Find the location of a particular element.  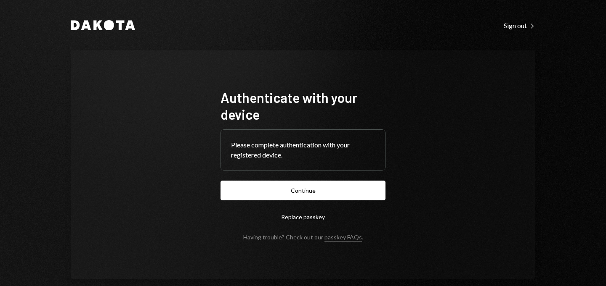

h1: Authenticate with your device is located at coordinates (303, 106).